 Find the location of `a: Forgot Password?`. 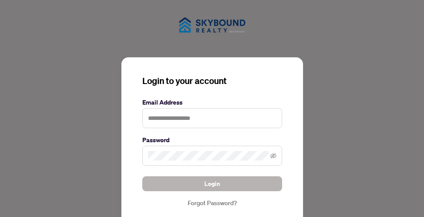

a: Forgot Password? is located at coordinates (212, 203).